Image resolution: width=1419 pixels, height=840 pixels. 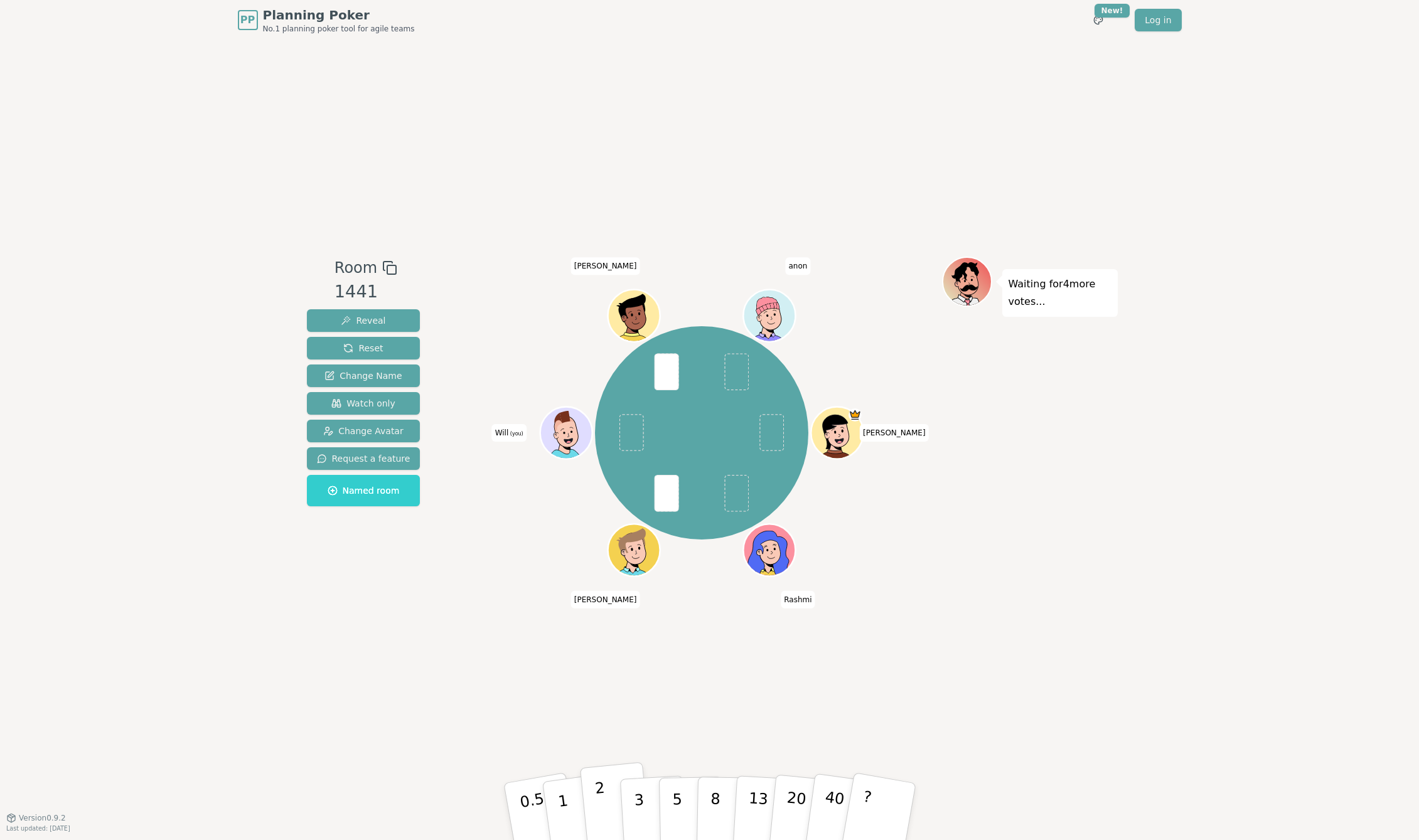 I want to click on div: New!, so click(x=1113, y=11).